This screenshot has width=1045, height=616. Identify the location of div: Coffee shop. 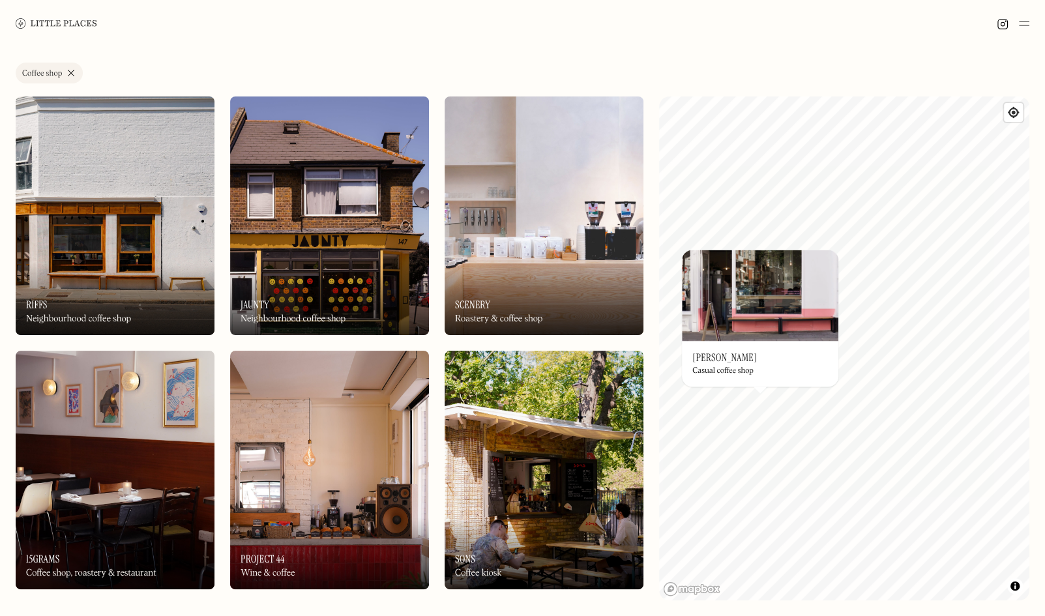
(42, 74).